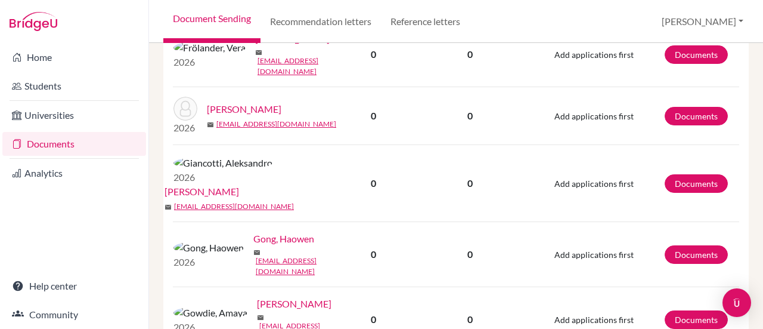 The height and width of the screenshot is (329, 763). What do you see at coordinates (74, 286) in the screenshot?
I see `a: Help center` at bounding box center [74, 286].